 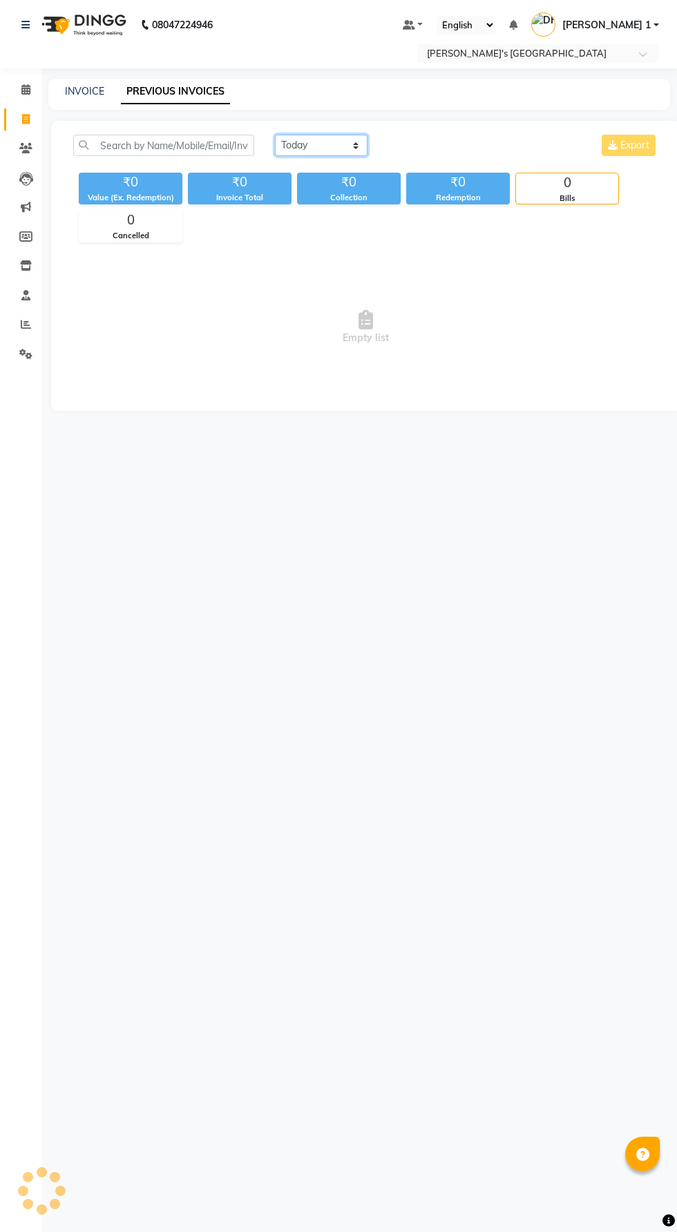 I want to click on input: Search by Name/Mobile/Email/Invoice No, so click(x=164, y=145).